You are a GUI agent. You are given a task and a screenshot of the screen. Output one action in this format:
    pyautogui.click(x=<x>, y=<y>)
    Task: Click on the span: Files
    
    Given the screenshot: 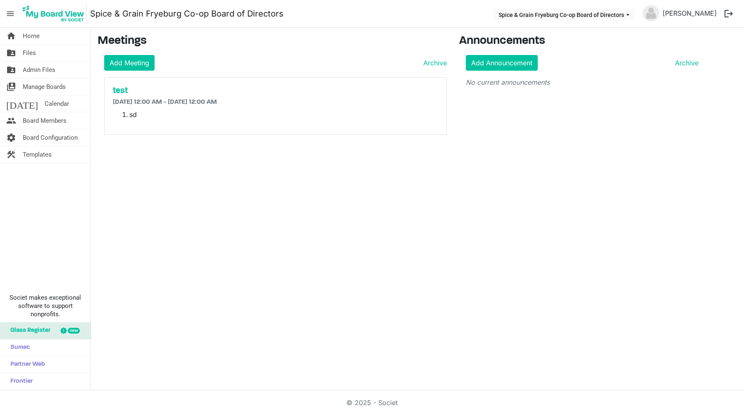 What is the action you would take?
    pyautogui.click(x=29, y=53)
    